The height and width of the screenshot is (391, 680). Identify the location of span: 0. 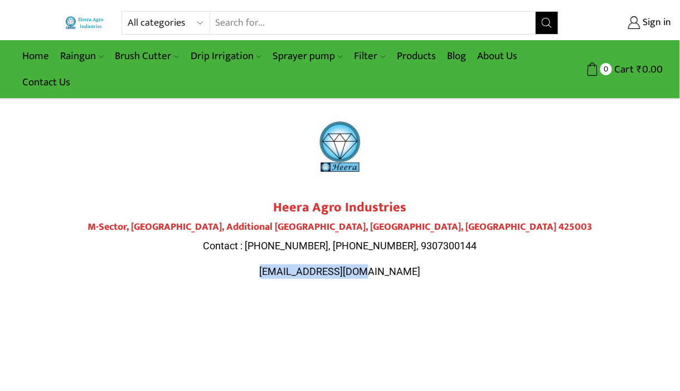
(606, 69).